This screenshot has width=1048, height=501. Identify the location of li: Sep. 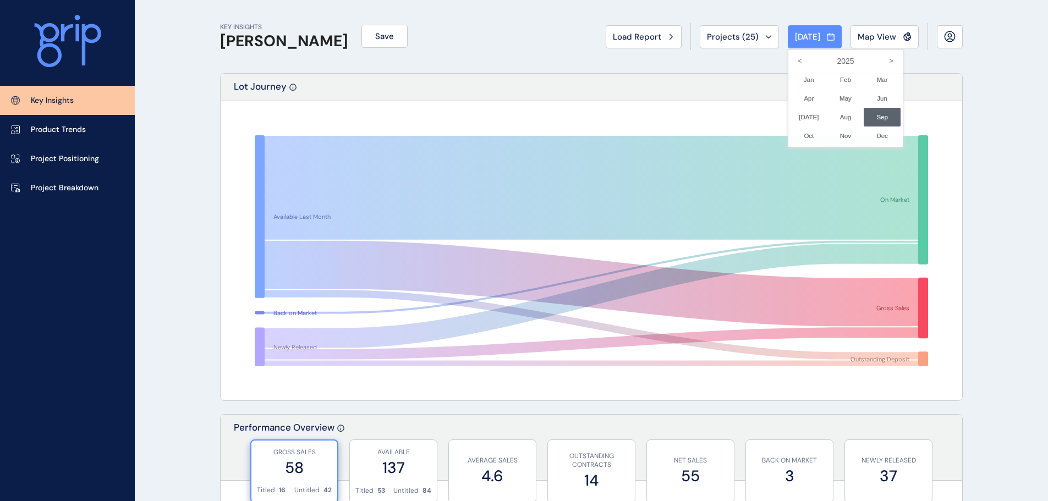
(882, 117).